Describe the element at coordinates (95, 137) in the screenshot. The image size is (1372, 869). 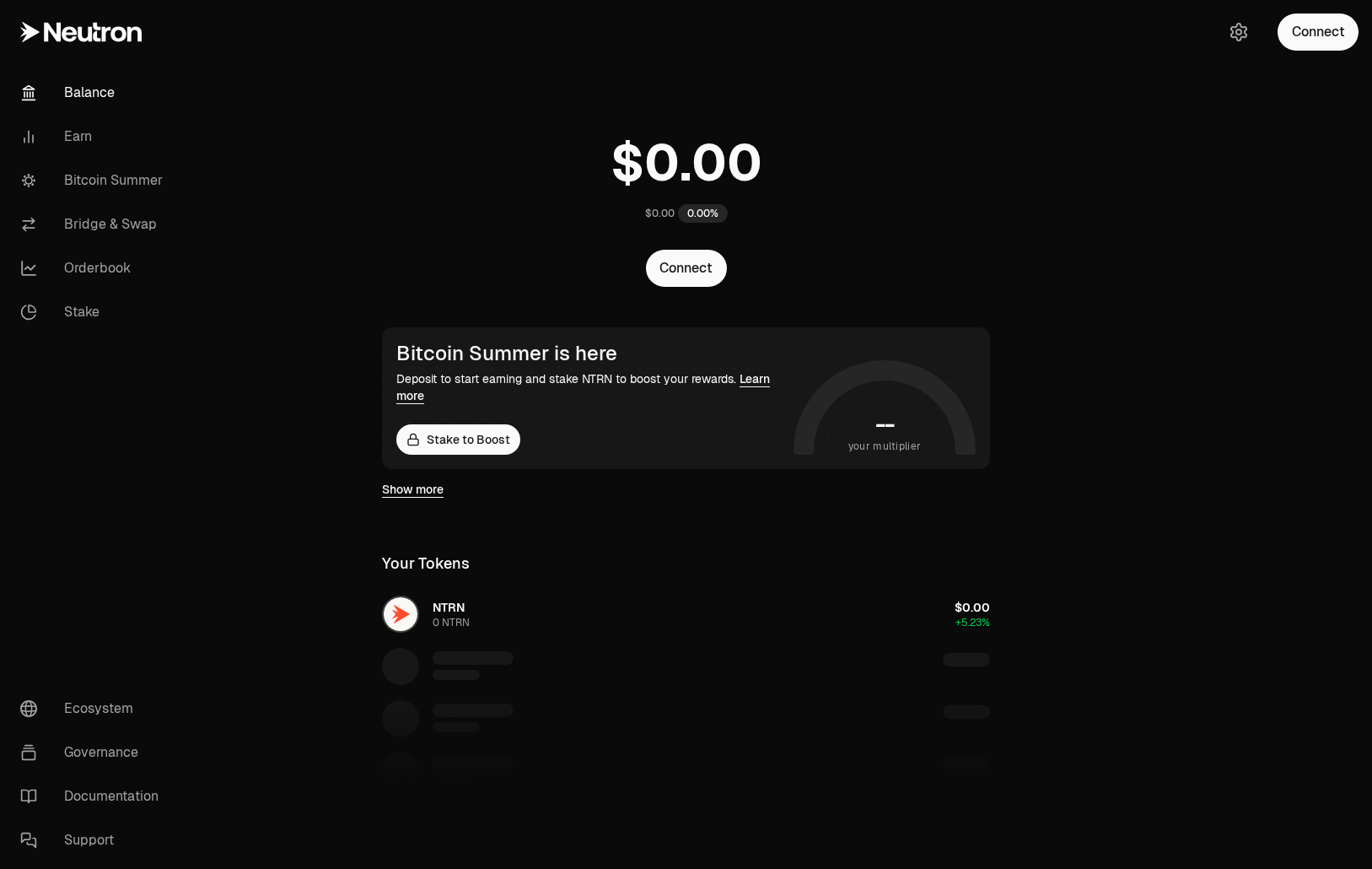
I see `a: Earn` at that location.